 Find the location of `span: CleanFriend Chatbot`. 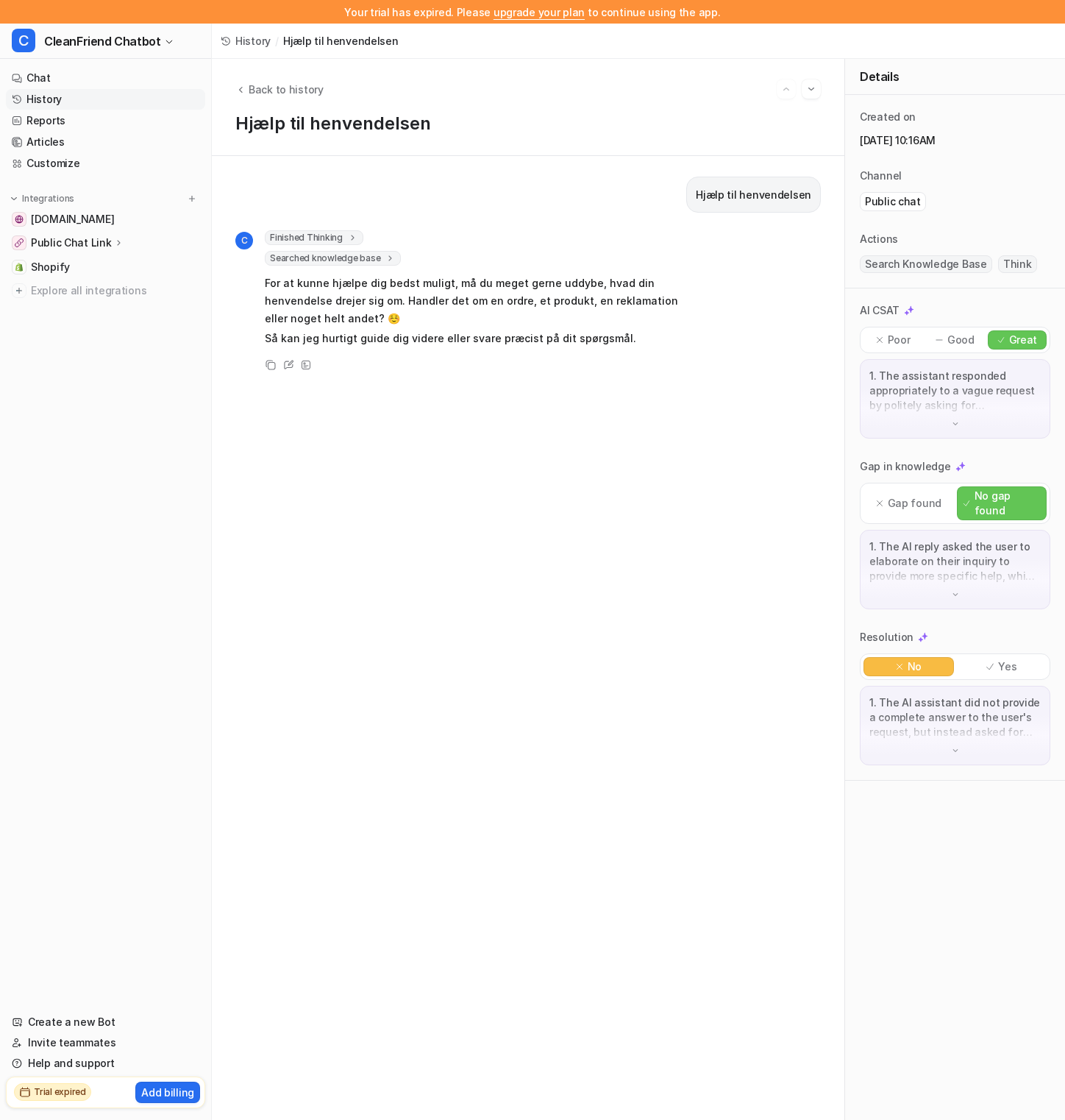

span: CleanFriend Chatbot is located at coordinates (102, 41).